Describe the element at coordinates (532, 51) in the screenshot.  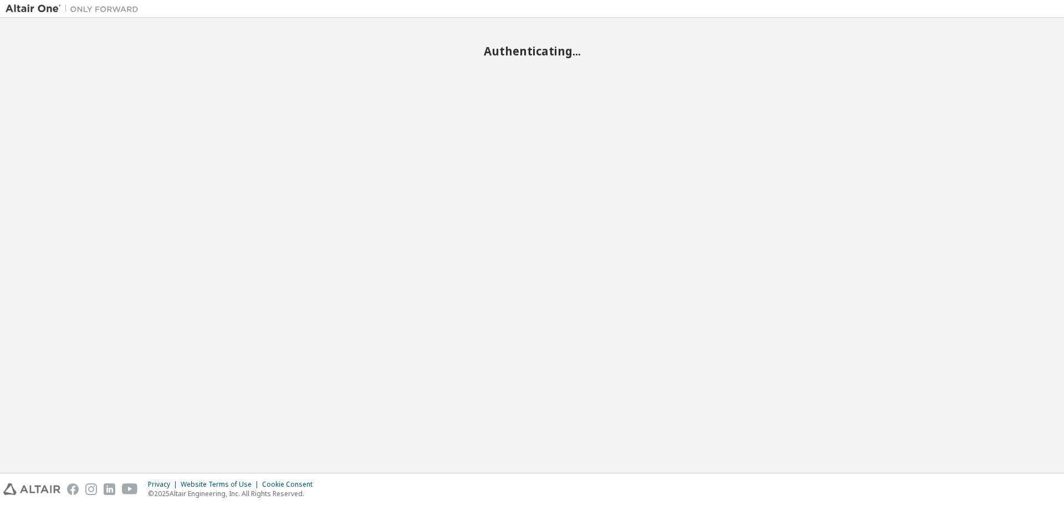
I see `h2: Authenticating...` at that location.